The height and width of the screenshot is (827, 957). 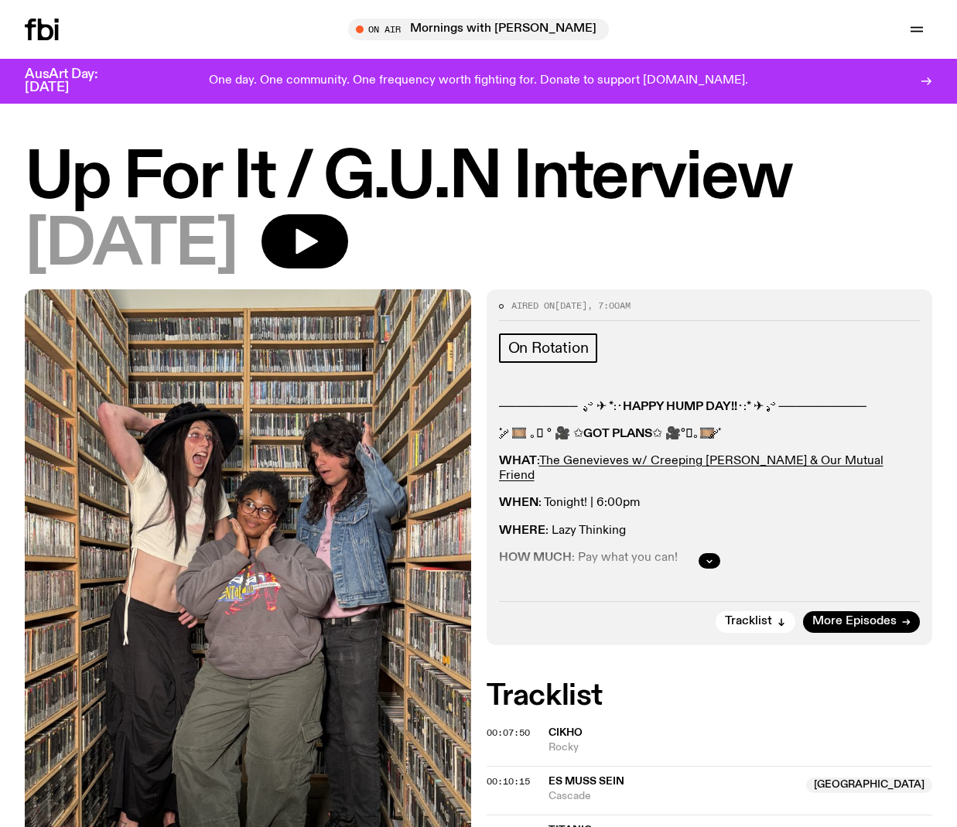 I want to click on span: Tracklist, so click(x=748, y=621).